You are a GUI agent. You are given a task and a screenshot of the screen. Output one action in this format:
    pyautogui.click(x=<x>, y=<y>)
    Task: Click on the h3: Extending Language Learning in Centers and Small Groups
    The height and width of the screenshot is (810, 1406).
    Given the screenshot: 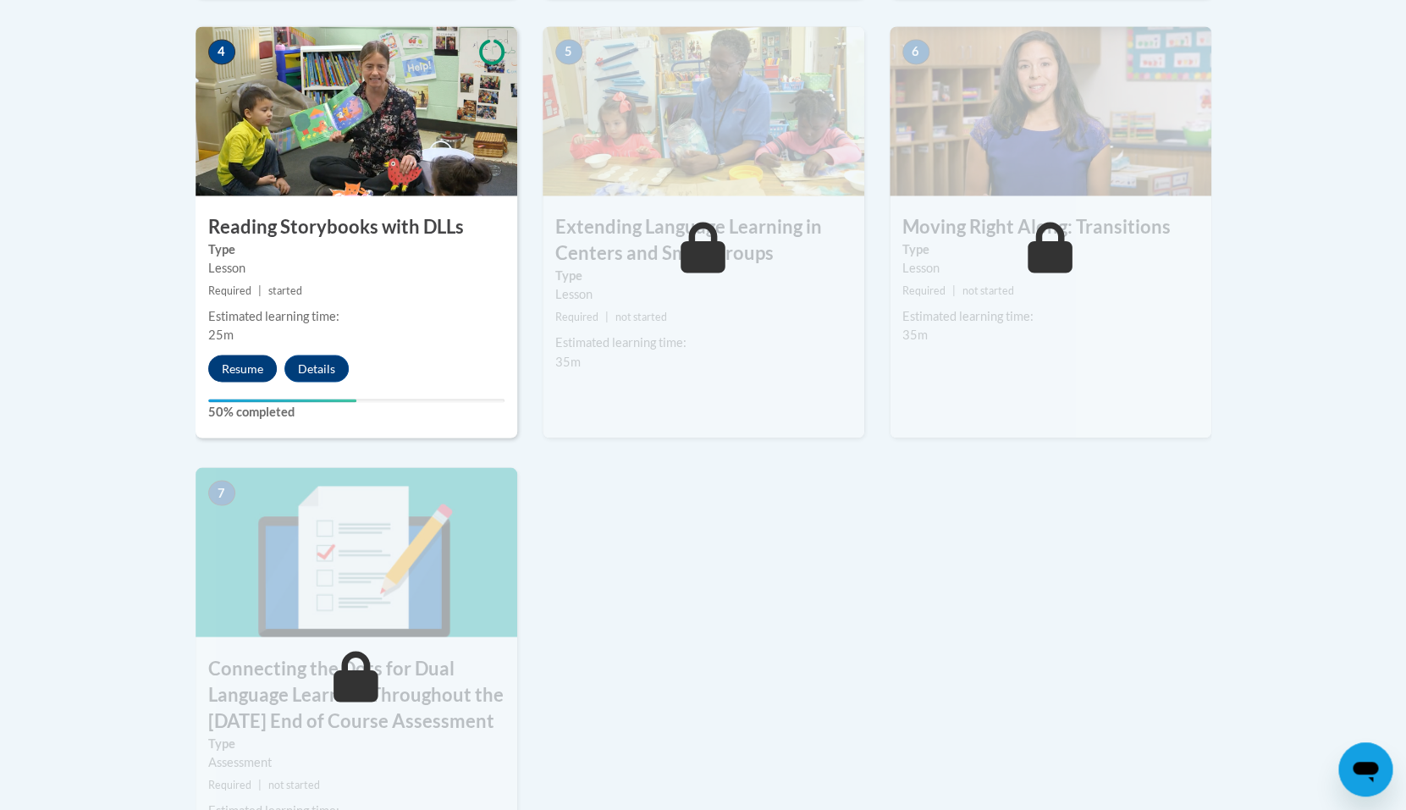 What is the action you would take?
    pyautogui.click(x=704, y=240)
    